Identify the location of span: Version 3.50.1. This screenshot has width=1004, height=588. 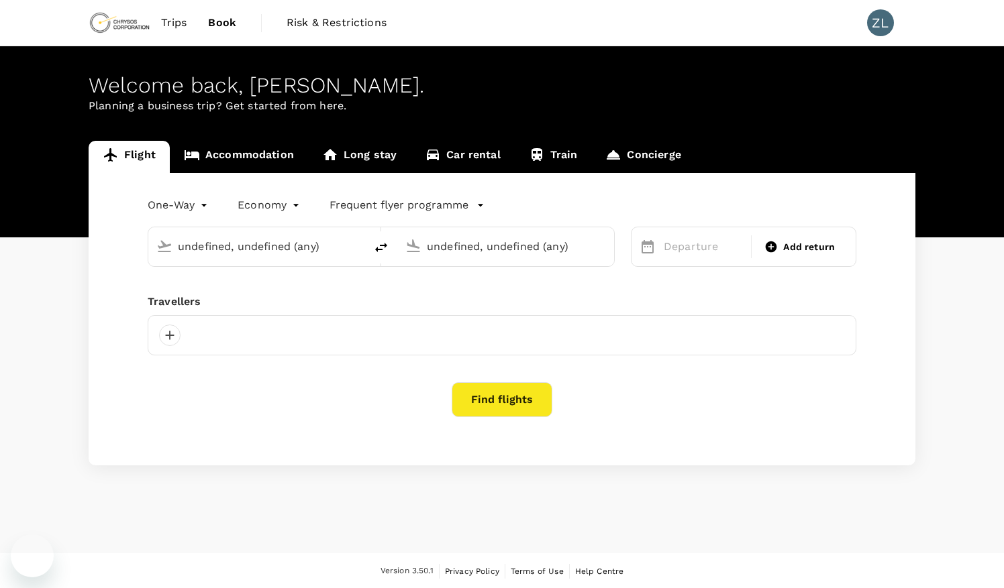
(407, 572).